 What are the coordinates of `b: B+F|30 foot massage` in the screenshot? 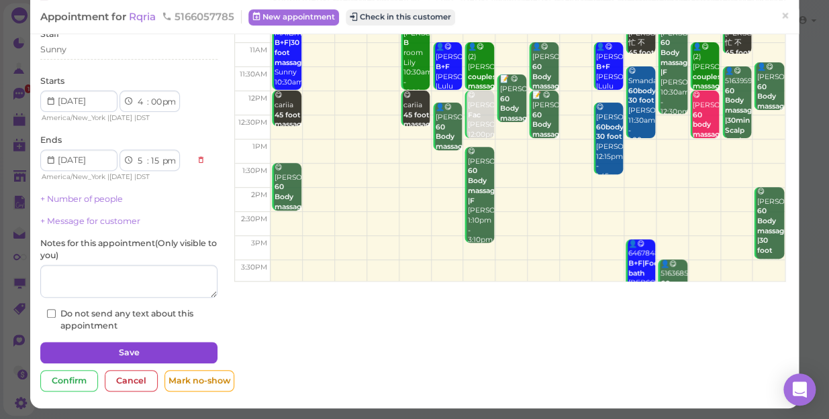 It's located at (290, 52).